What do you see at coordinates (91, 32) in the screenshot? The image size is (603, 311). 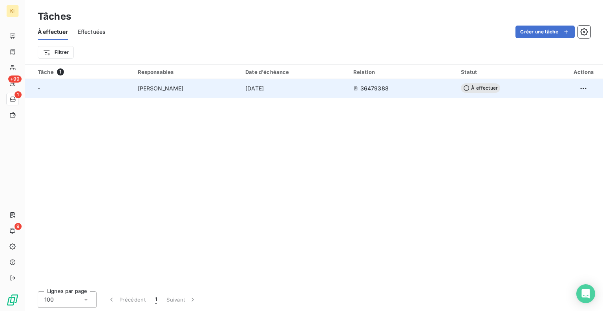 I see `span: Effectuées` at bounding box center [91, 32].